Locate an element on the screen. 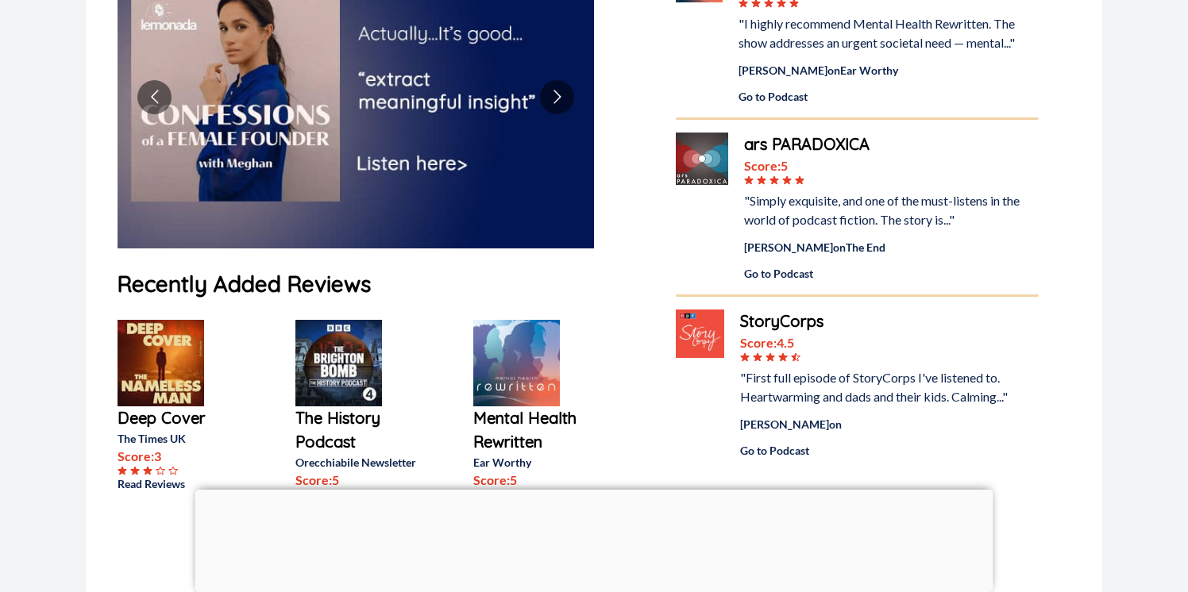 Image resolution: width=1188 pixels, height=592 pixels. img: Deep Cover is located at coordinates (160, 363).